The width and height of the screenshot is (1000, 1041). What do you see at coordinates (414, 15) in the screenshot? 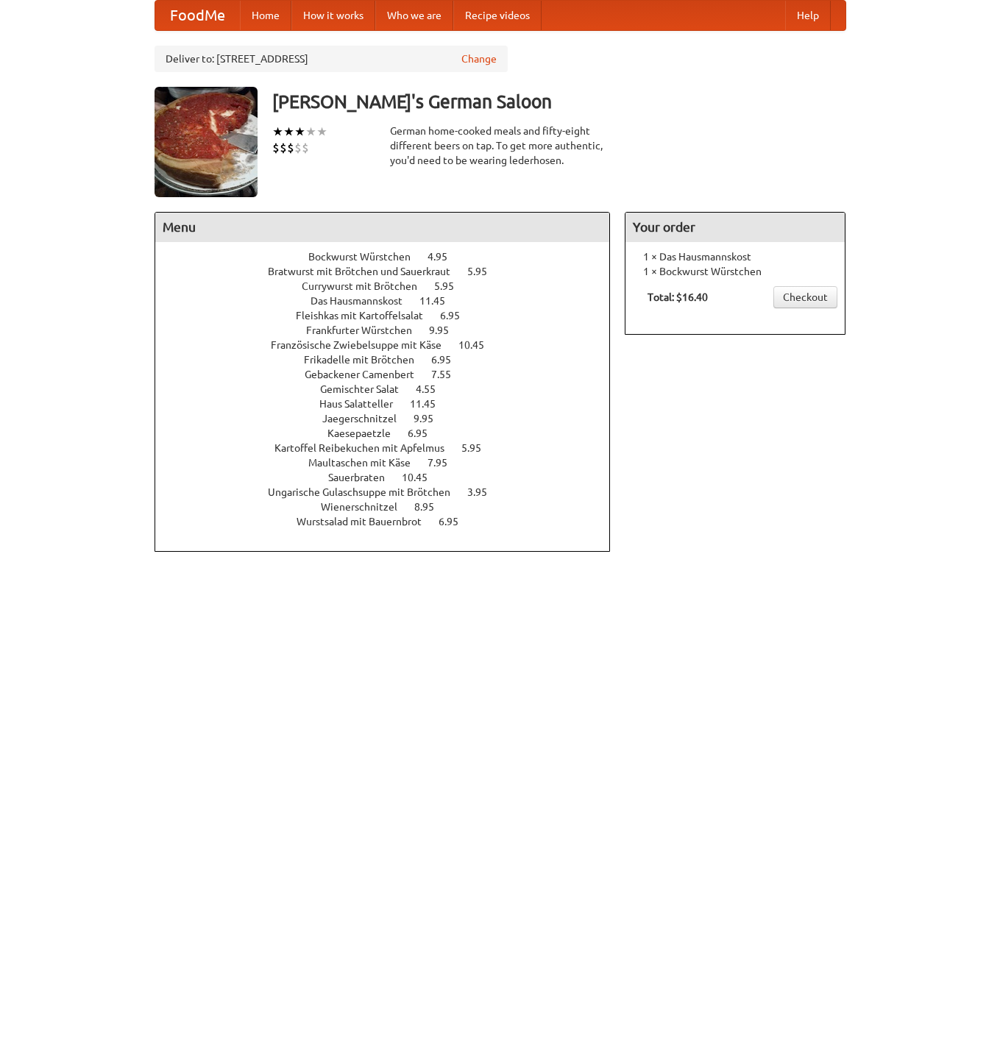
I see `a: Who we are` at bounding box center [414, 15].